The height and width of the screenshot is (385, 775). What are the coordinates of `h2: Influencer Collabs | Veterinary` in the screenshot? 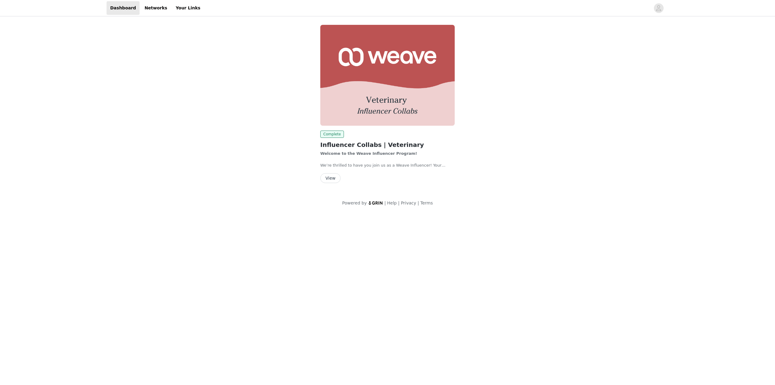 It's located at (388, 145).